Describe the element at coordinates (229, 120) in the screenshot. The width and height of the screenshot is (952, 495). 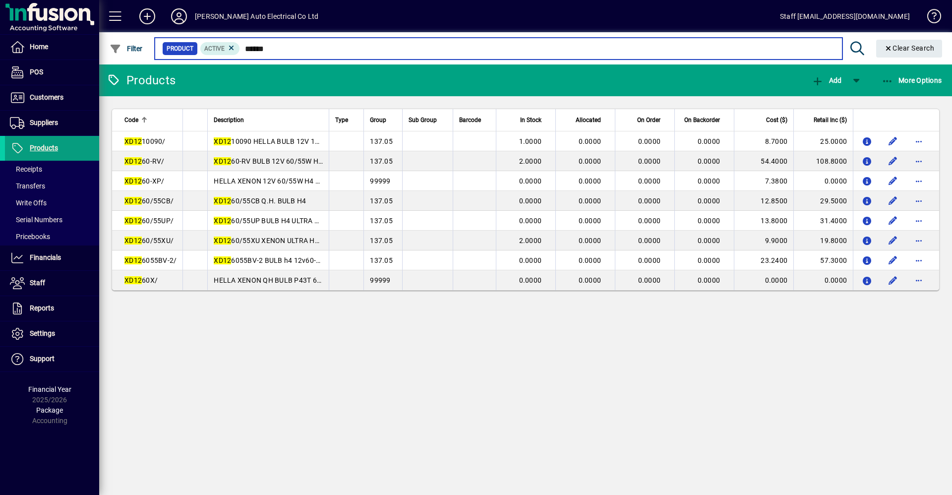
I see `span: Description` at that location.